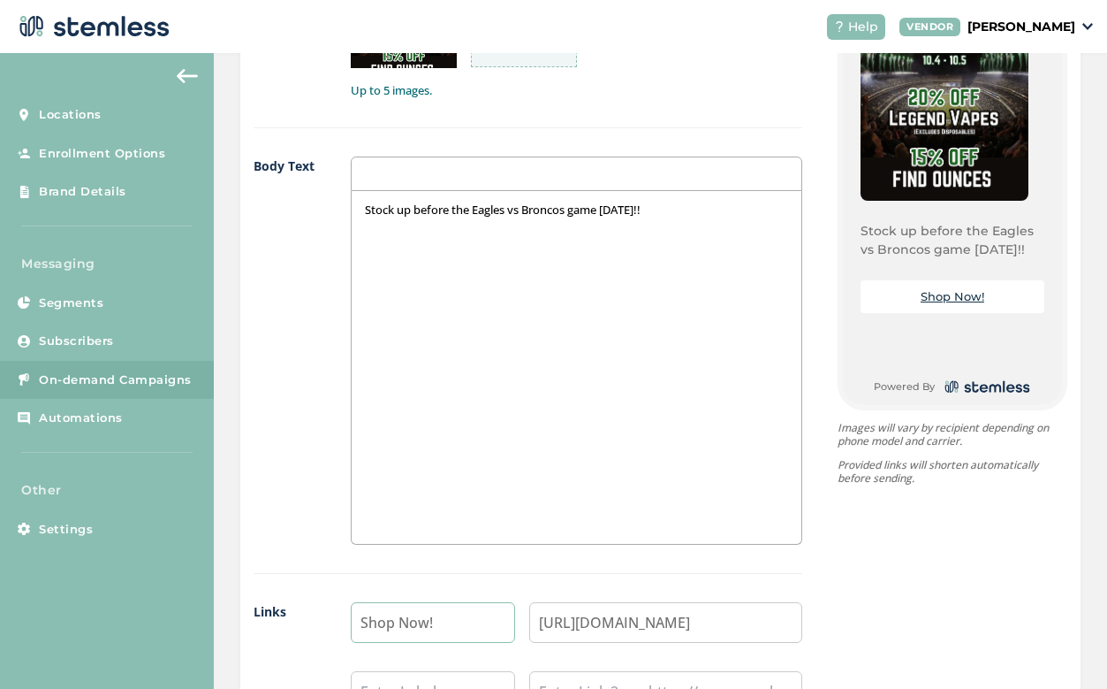  What do you see at coordinates (864, 27) in the screenshot?
I see `span: Help` at bounding box center [864, 27].